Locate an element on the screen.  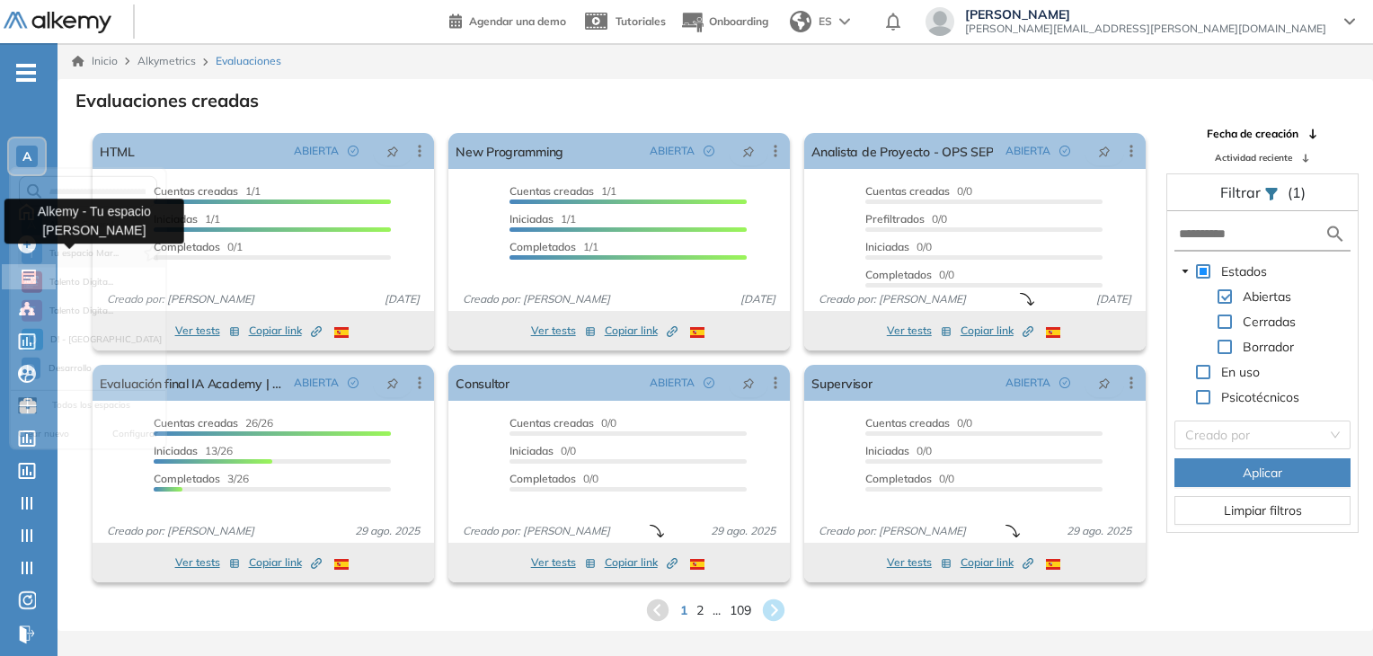
button: Onboarding is located at coordinates (724, 22).